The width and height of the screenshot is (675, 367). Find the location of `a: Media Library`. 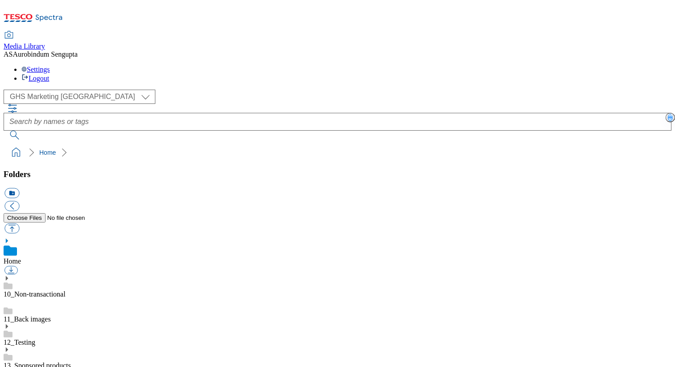

a: Media Library is located at coordinates (24, 41).